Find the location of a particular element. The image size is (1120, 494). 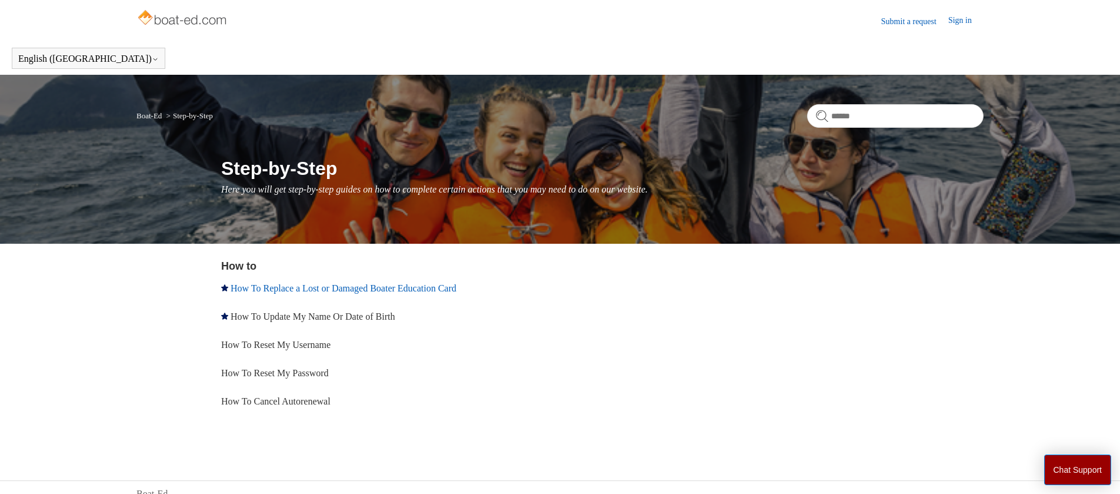

a: Submit a request is located at coordinates (915, 21).